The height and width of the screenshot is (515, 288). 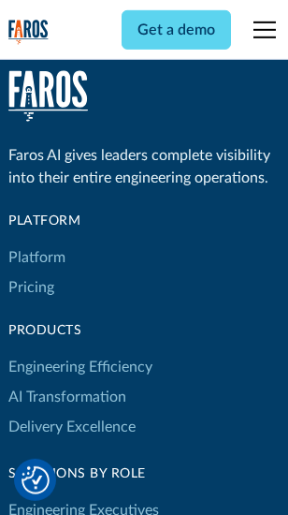 I want to click on img: Revisit consent button, so click(x=36, y=480).